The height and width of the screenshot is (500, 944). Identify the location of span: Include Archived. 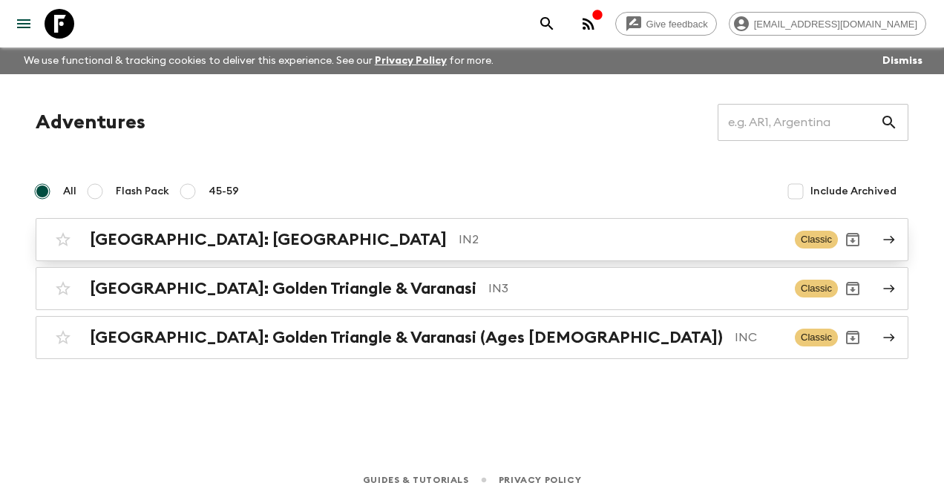
(854, 192).